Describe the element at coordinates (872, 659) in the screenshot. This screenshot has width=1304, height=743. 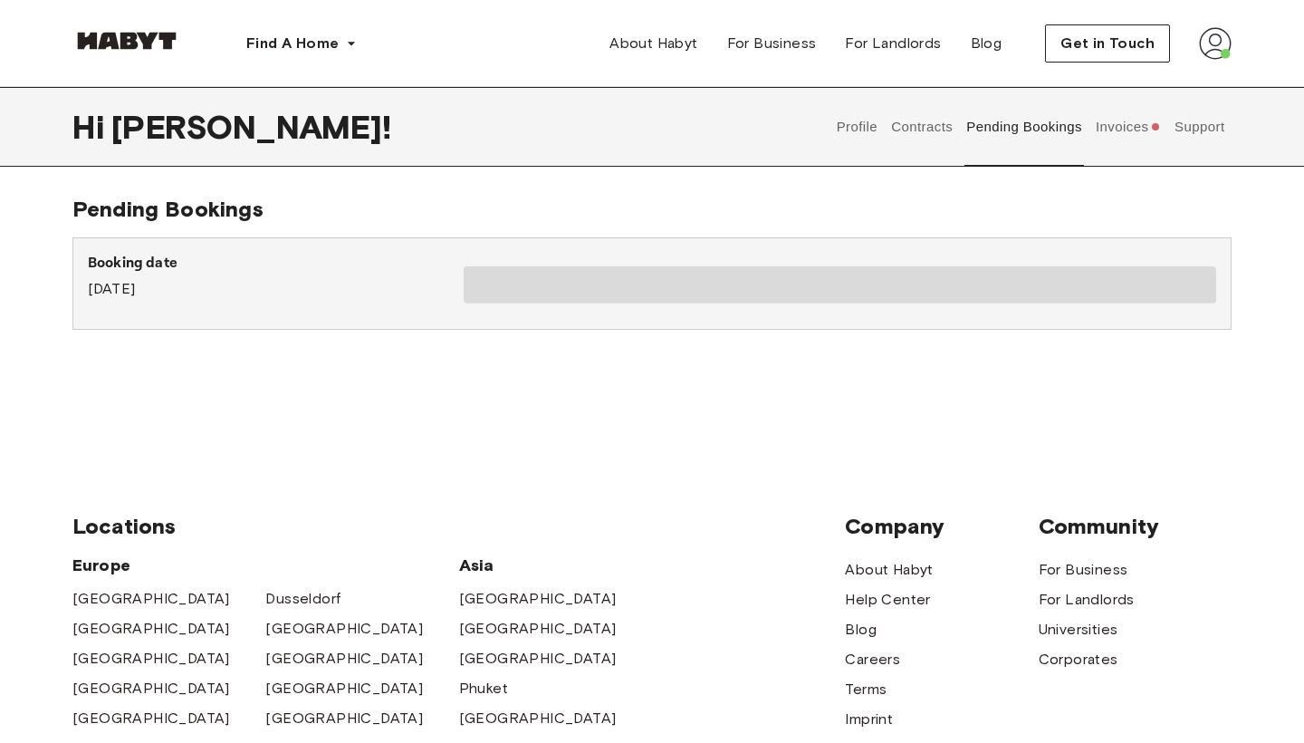
I see `a: Careers` at that location.